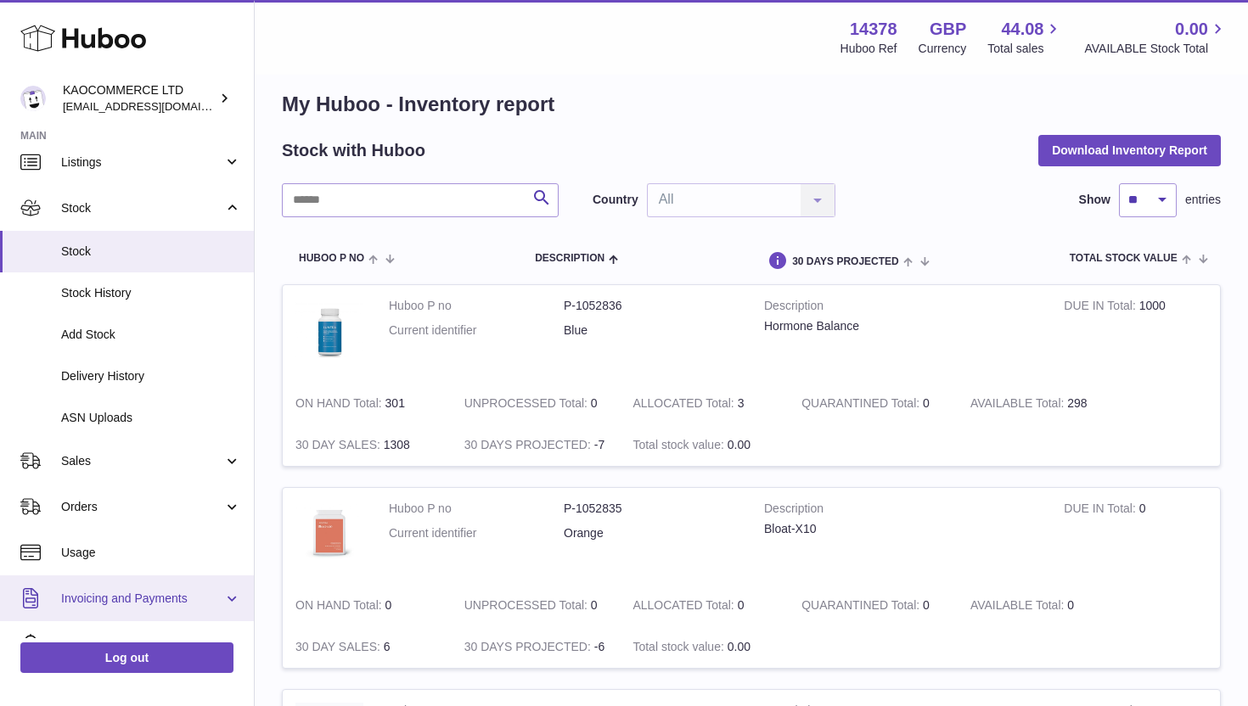  What do you see at coordinates (868, 48) in the screenshot?
I see `div: Huboo Ref` at bounding box center [868, 48].